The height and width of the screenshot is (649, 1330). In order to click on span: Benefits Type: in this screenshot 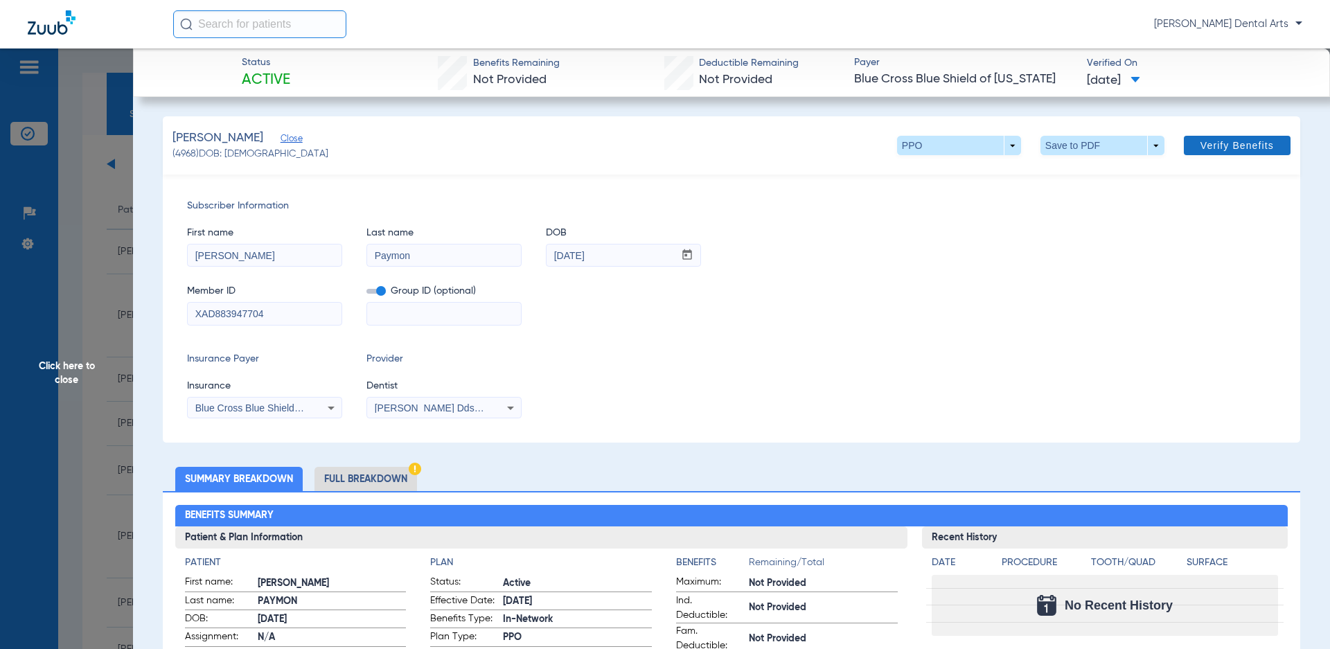, I will do `click(464, 620)`.